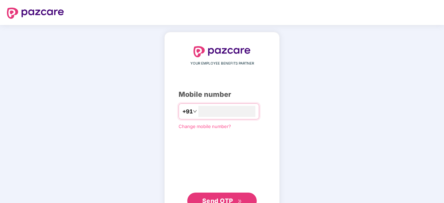 The image size is (444, 203). I want to click on span: YOUR EMPLOYEE BENEFITS PARTNER, so click(222, 64).